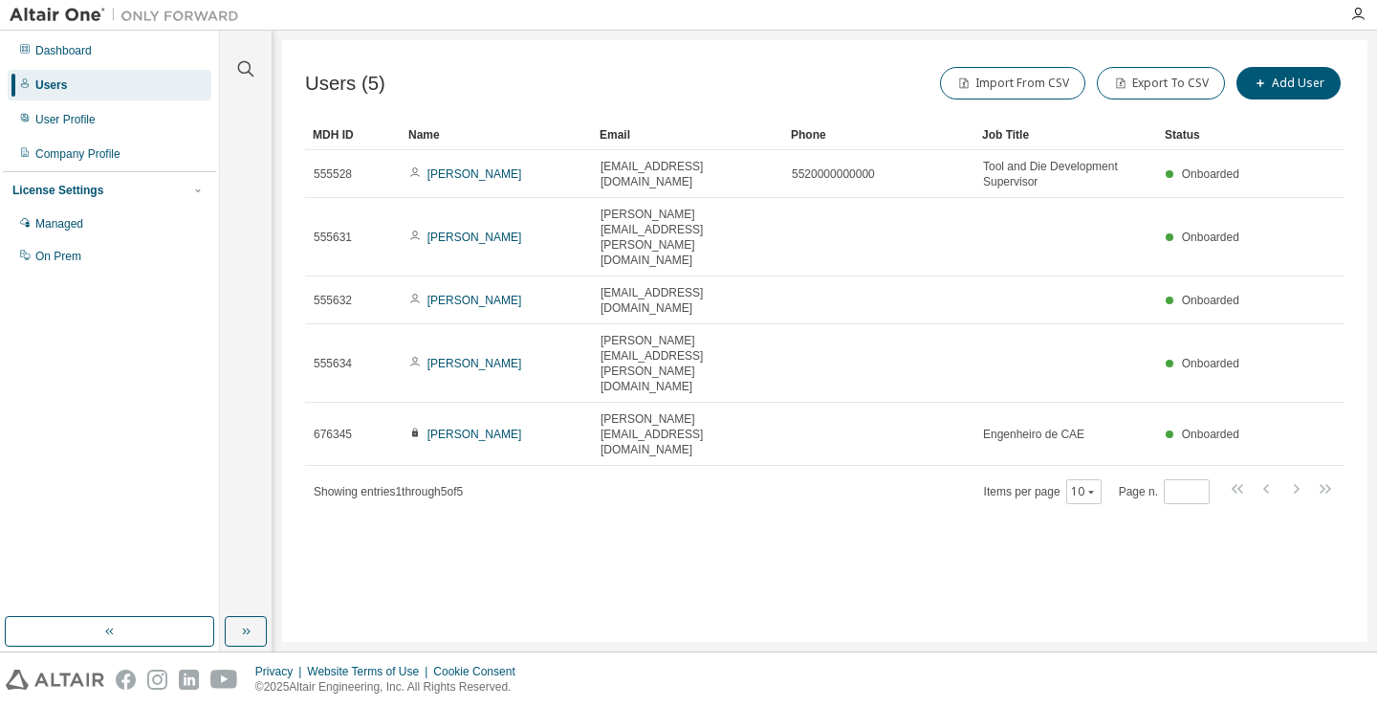 This screenshot has height=707, width=1377. Describe the element at coordinates (1083, 492) in the screenshot. I see `button: 10` at that location.